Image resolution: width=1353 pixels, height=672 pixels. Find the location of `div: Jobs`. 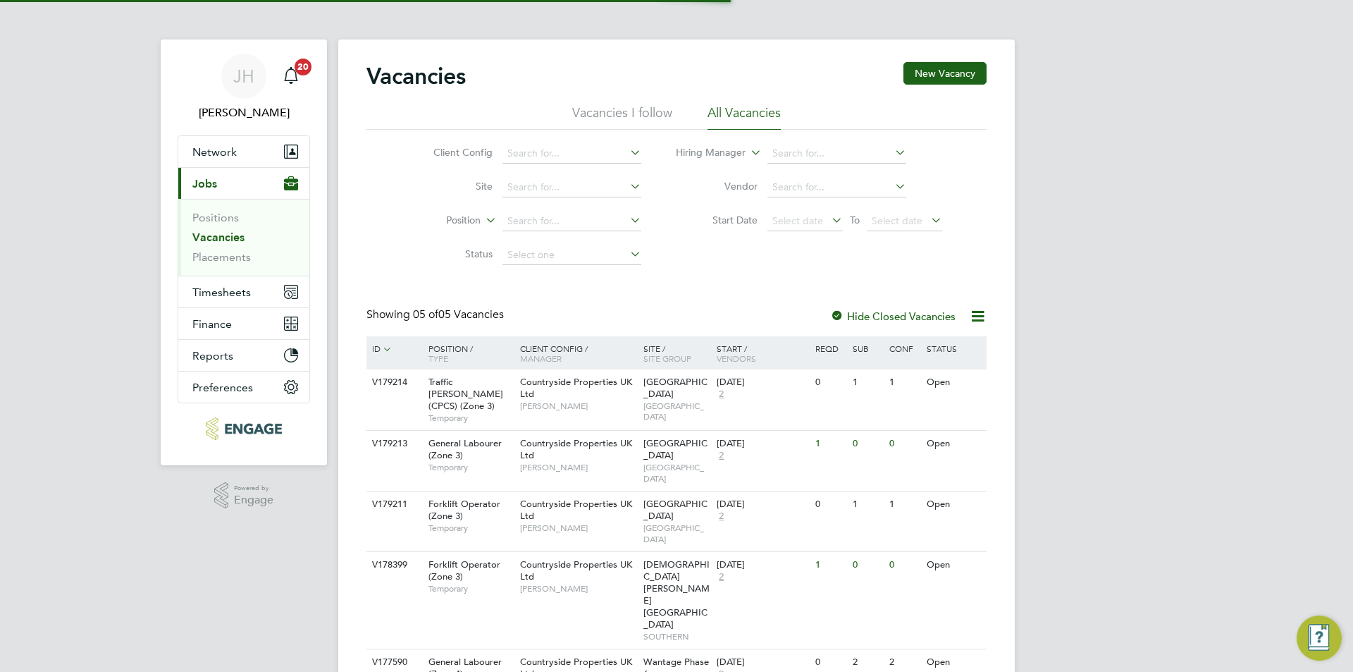

div: Jobs is located at coordinates (244, 237).